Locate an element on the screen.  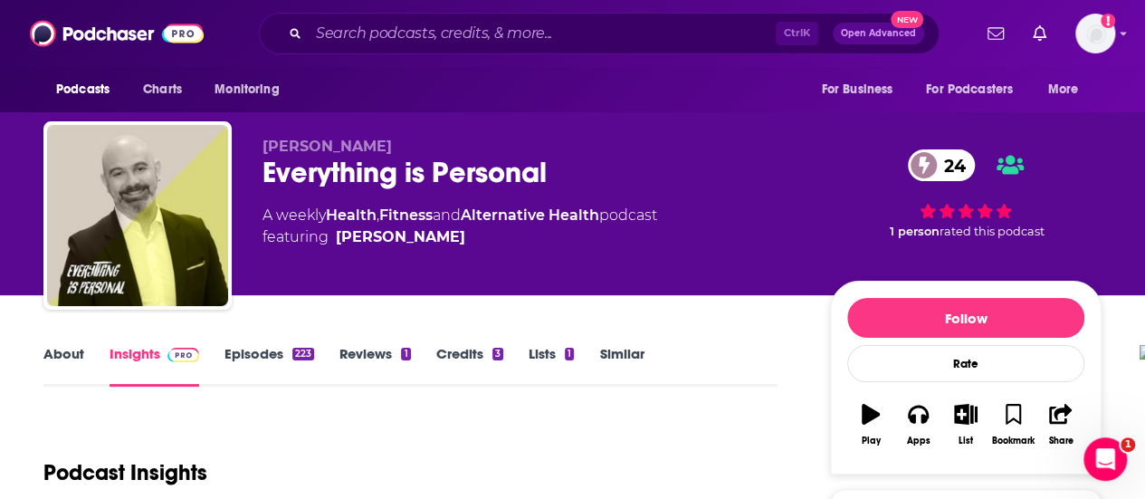
div: Share is located at coordinates (1060, 441).